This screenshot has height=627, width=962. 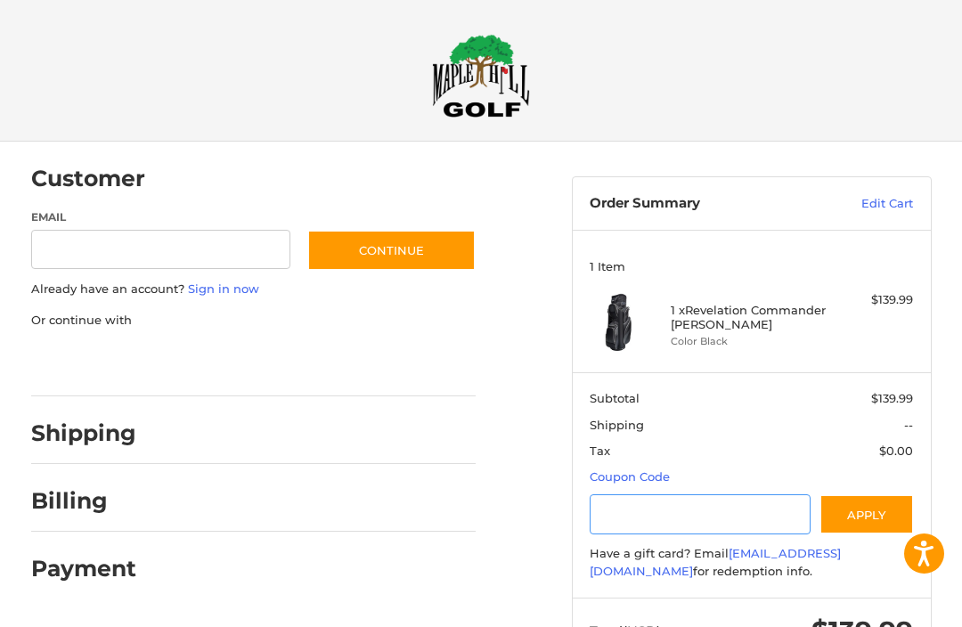 What do you see at coordinates (599, 451) in the screenshot?
I see `span: Tax` at bounding box center [599, 451].